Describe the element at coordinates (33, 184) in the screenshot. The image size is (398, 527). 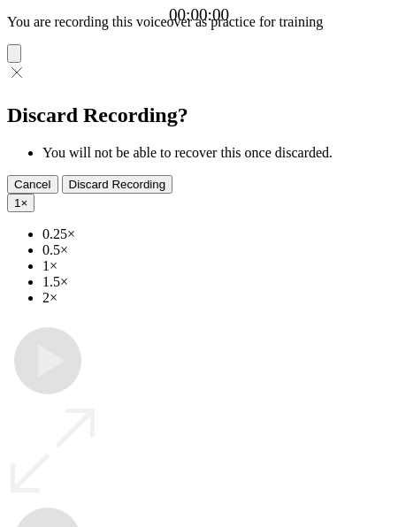
I see `button: Cancel` at that location.